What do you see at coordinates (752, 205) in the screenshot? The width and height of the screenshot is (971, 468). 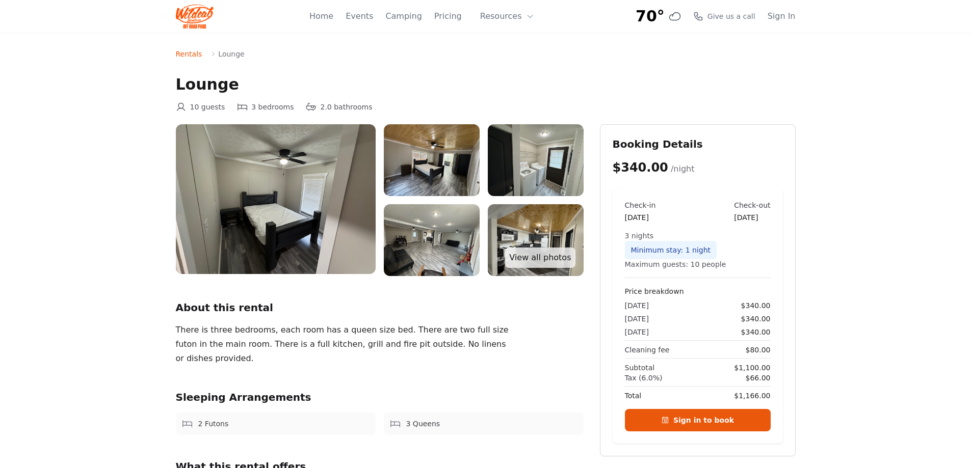 I see `div: Check-out` at bounding box center [752, 205].